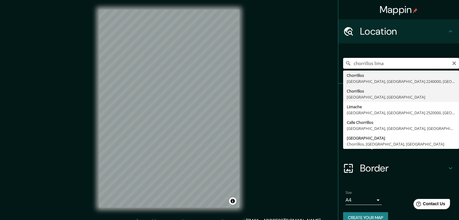 This screenshot has width=459, height=220. I want to click on div: Calle Chorrillos, so click(401, 122).